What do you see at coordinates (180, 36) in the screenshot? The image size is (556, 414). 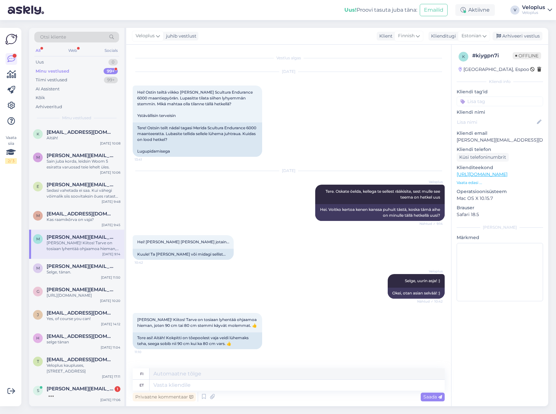 I see `div: juhib vestlust` at bounding box center [180, 36].